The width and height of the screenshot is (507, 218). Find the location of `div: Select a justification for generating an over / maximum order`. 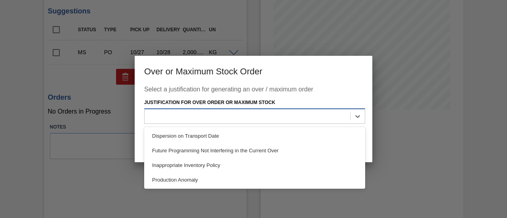

div: Select a justification for generating an over / maximum order is located at coordinates (253, 91).